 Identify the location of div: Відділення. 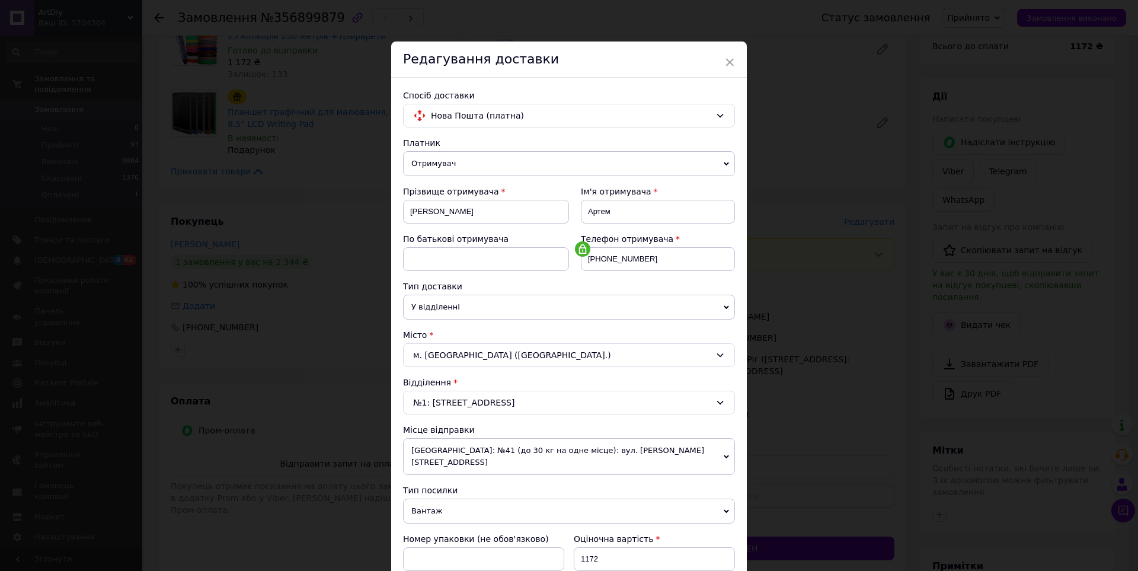
(569, 382).